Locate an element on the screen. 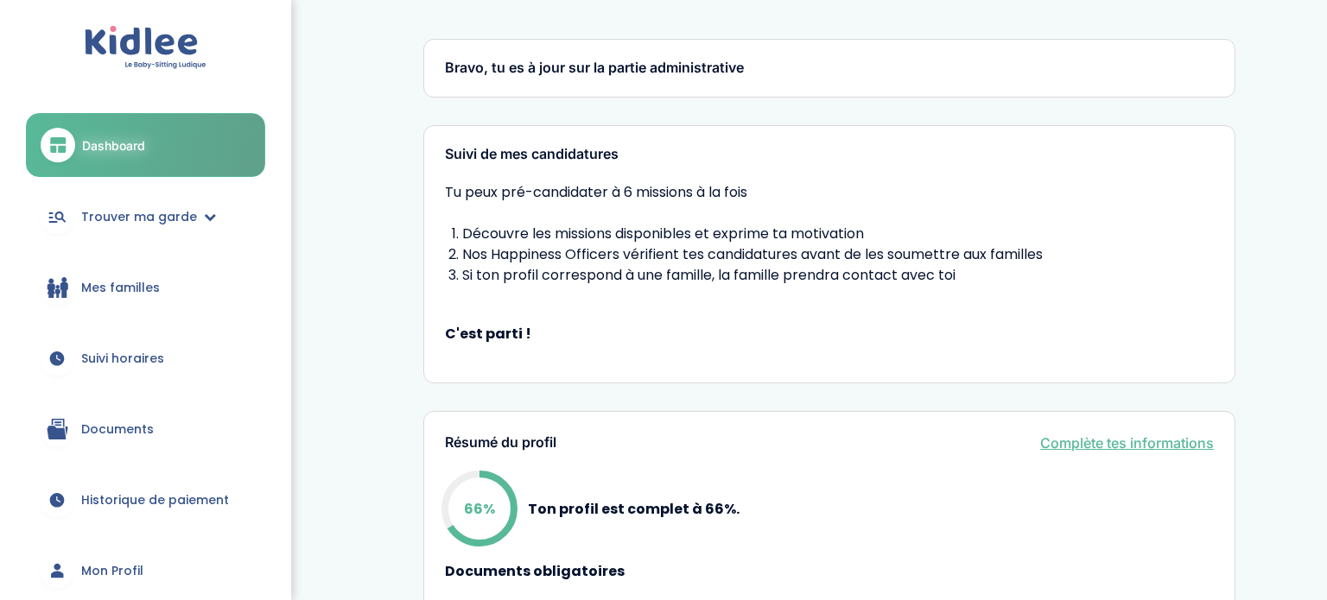 The image size is (1327, 600). span: Mon Profil is located at coordinates (112, 571).